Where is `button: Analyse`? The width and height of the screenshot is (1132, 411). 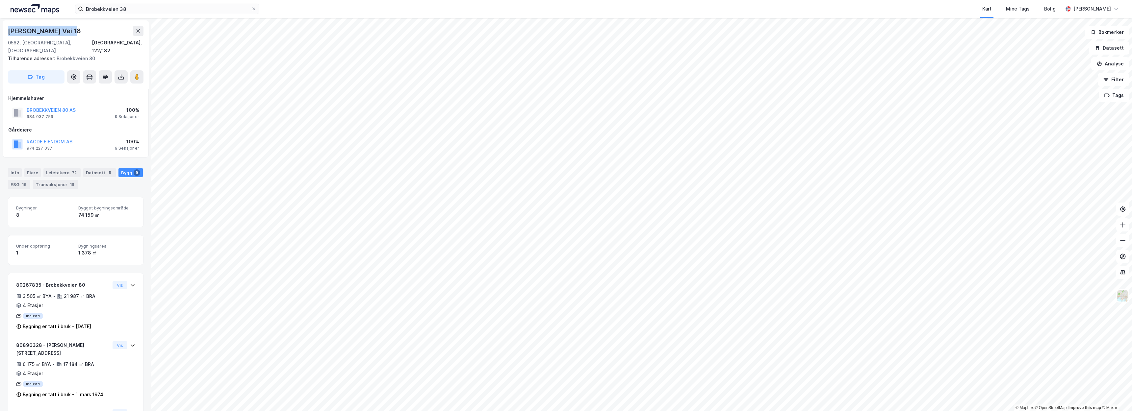 button: Analyse is located at coordinates (1110, 64).